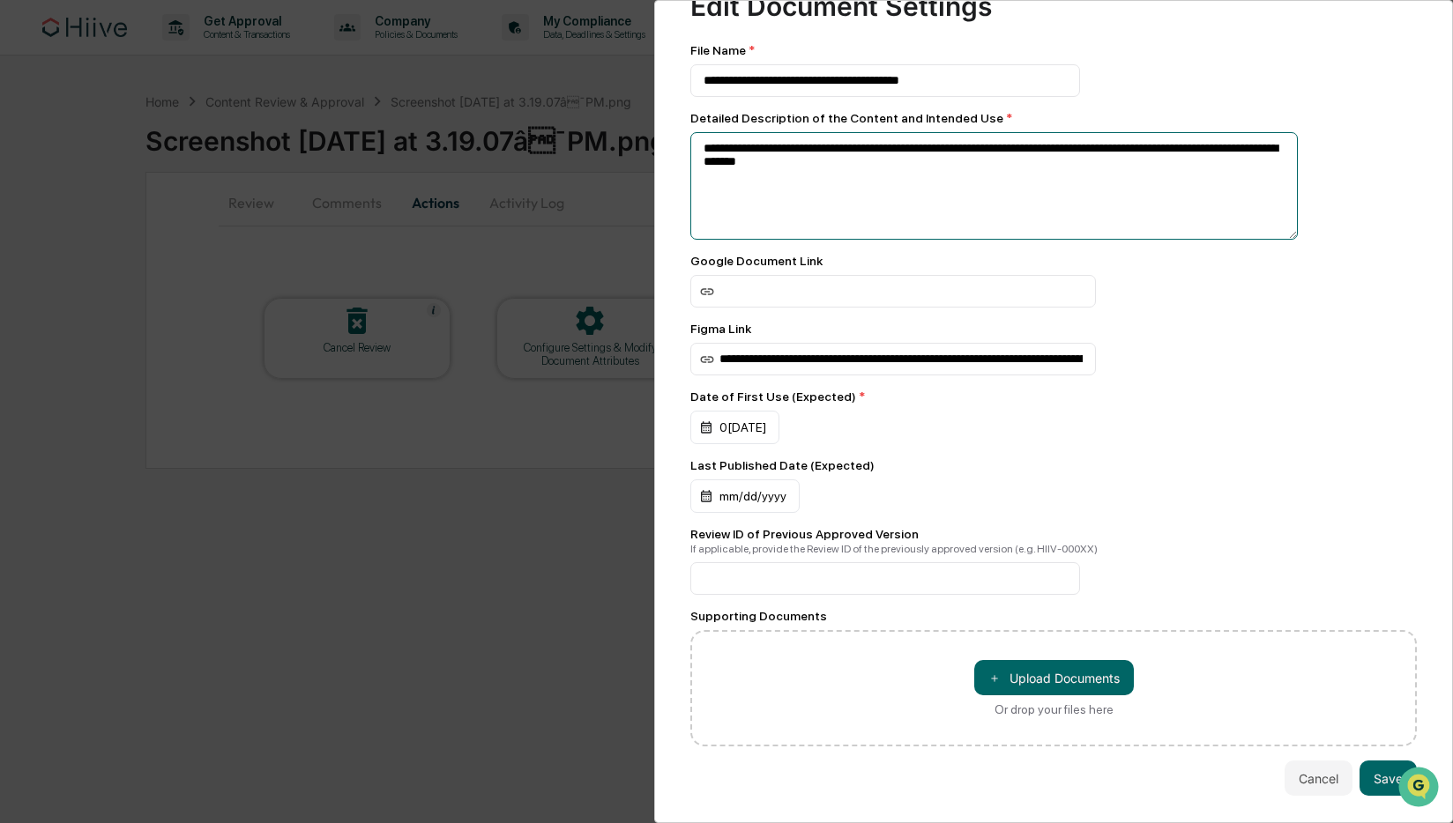 The image size is (1453, 823). Describe the element at coordinates (1053, 50) in the screenshot. I see `div: File Name` at that location.